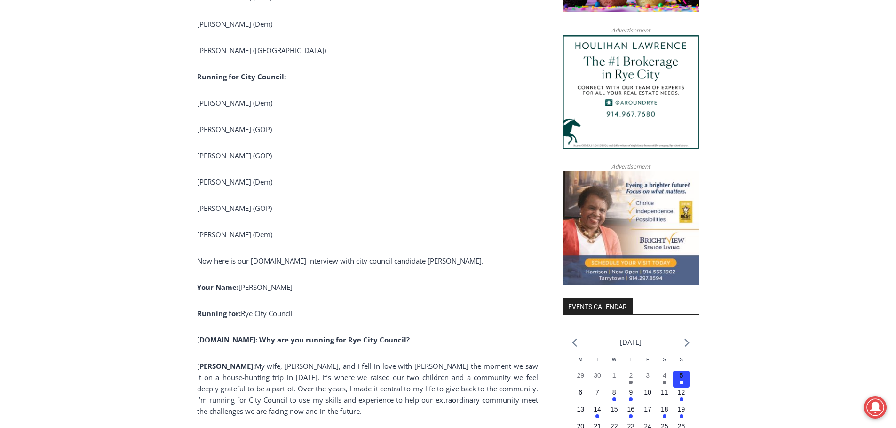 Image resolution: width=896 pixels, height=428 pixels. I want to click on a: Houlihan Lawrence The #1 Brokerage in Rye City, so click(630, 92).